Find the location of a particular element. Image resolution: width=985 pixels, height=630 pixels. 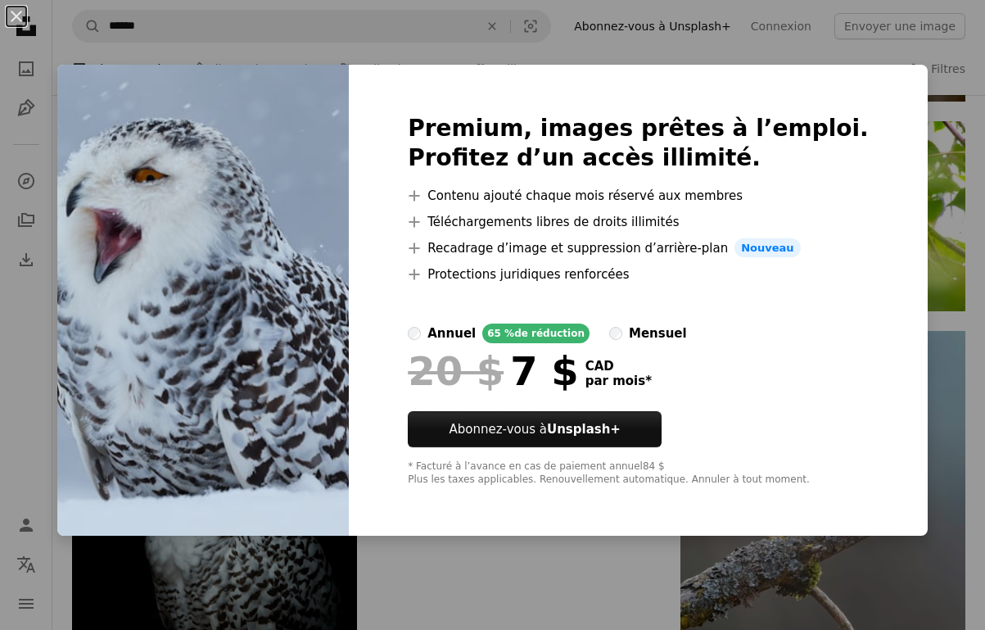

img: premium_photo-1674487959487-57289d4720ff is located at coordinates (203, 301).